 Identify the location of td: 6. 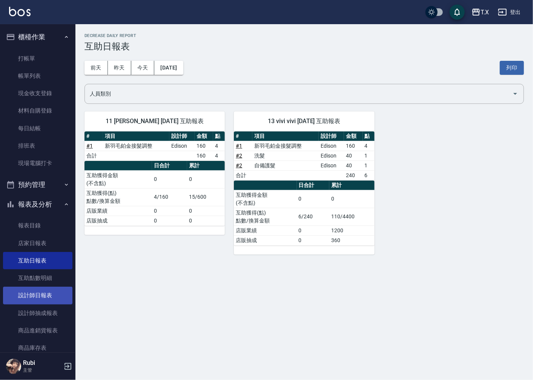
(369, 175).